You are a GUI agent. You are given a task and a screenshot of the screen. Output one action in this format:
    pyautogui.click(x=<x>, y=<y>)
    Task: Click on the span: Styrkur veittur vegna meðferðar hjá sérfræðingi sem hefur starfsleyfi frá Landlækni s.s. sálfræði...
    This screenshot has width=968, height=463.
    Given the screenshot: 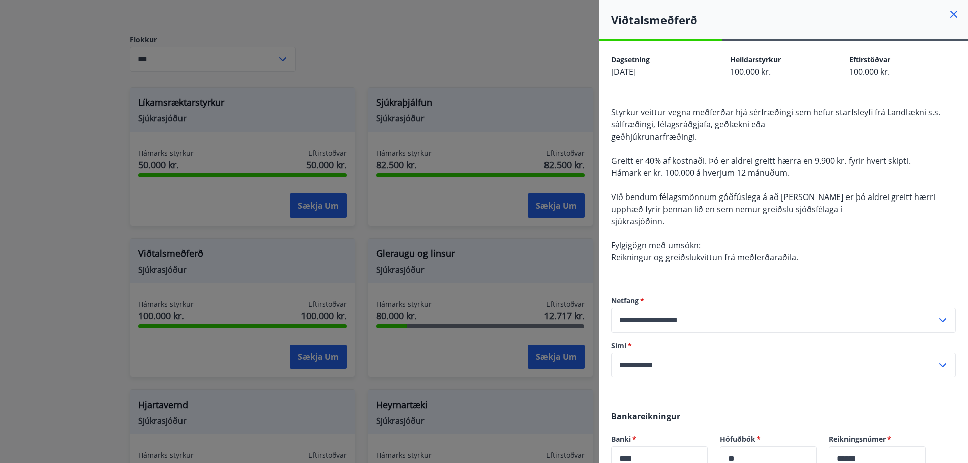 What is the action you would take?
    pyautogui.click(x=775, y=118)
    